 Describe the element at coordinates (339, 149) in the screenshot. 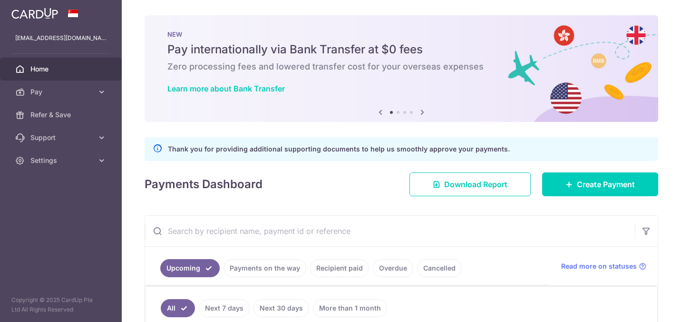

I see `p: Thank you for providing additional supporting documents to help us smoothly approve your payments.` at that location.